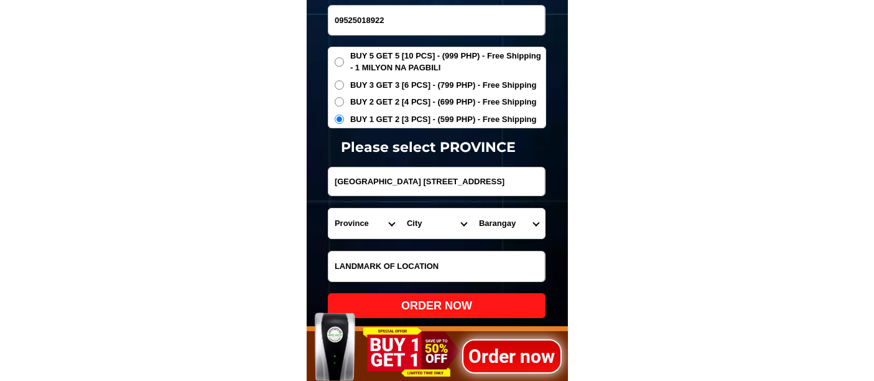  I want to click on h1: Order now, so click(512, 356).